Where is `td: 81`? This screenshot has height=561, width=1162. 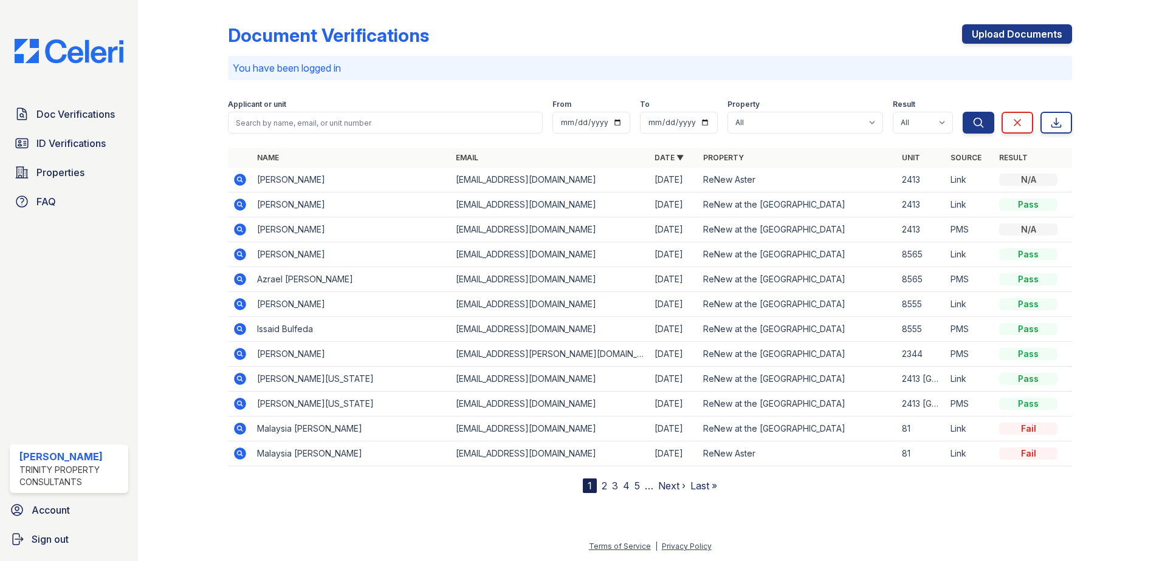
td: 81 is located at coordinates (921, 454).